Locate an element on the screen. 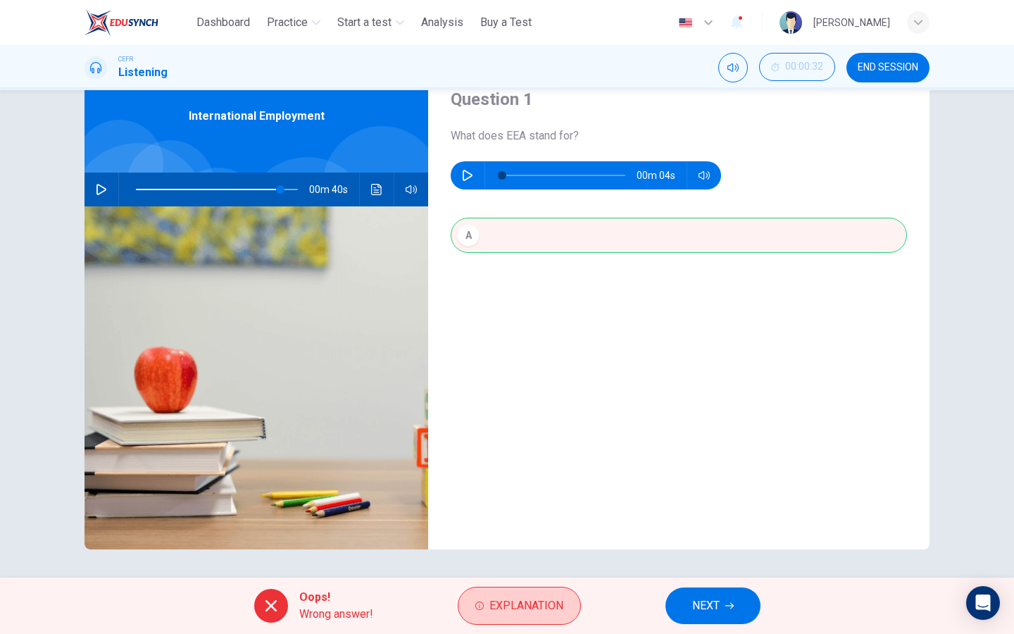  span: Analysis is located at coordinates (442, 23).